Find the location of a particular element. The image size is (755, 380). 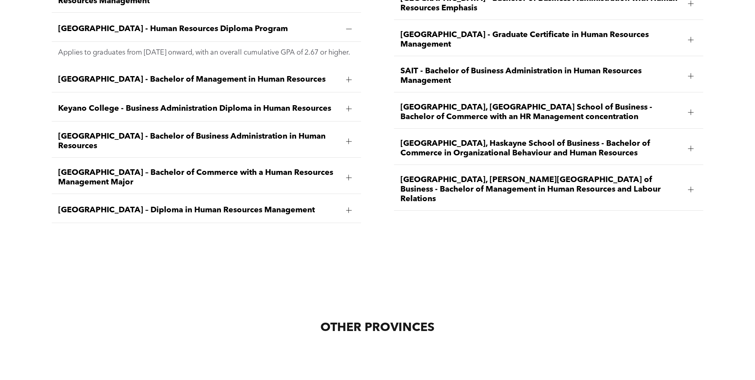

span: SAIT - Bachelor of Business Administration in Human Resources Management is located at coordinates (542, 76).